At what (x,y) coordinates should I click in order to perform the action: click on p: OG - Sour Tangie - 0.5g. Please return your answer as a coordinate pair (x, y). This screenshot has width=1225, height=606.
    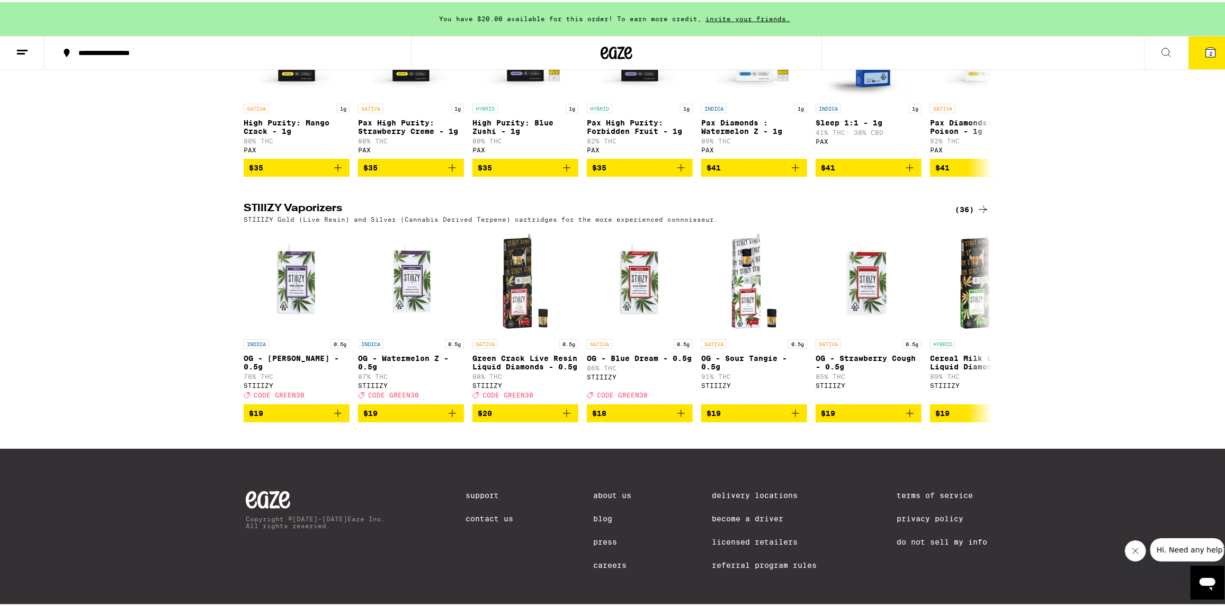
    Looking at the image, I should click on (754, 361).